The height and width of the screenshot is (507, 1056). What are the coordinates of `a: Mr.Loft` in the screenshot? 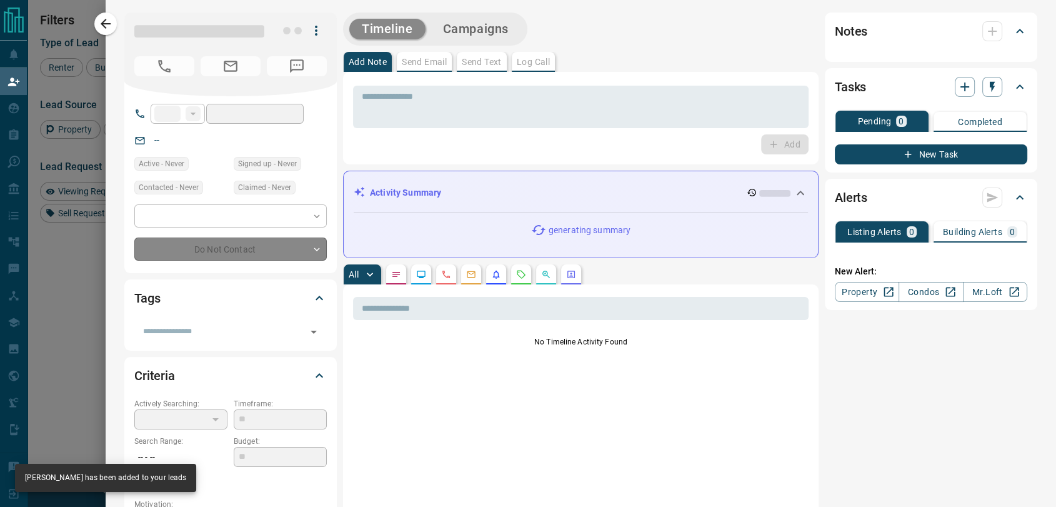 It's located at (995, 292).